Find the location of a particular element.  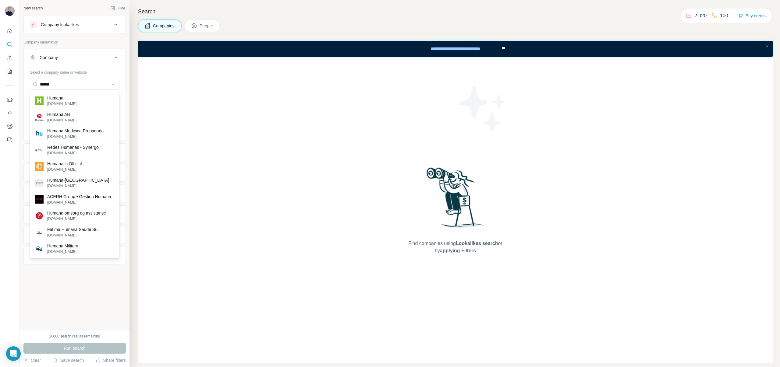

p: ACERH Group • Gestión Humana is located at coordinates (79, 197).